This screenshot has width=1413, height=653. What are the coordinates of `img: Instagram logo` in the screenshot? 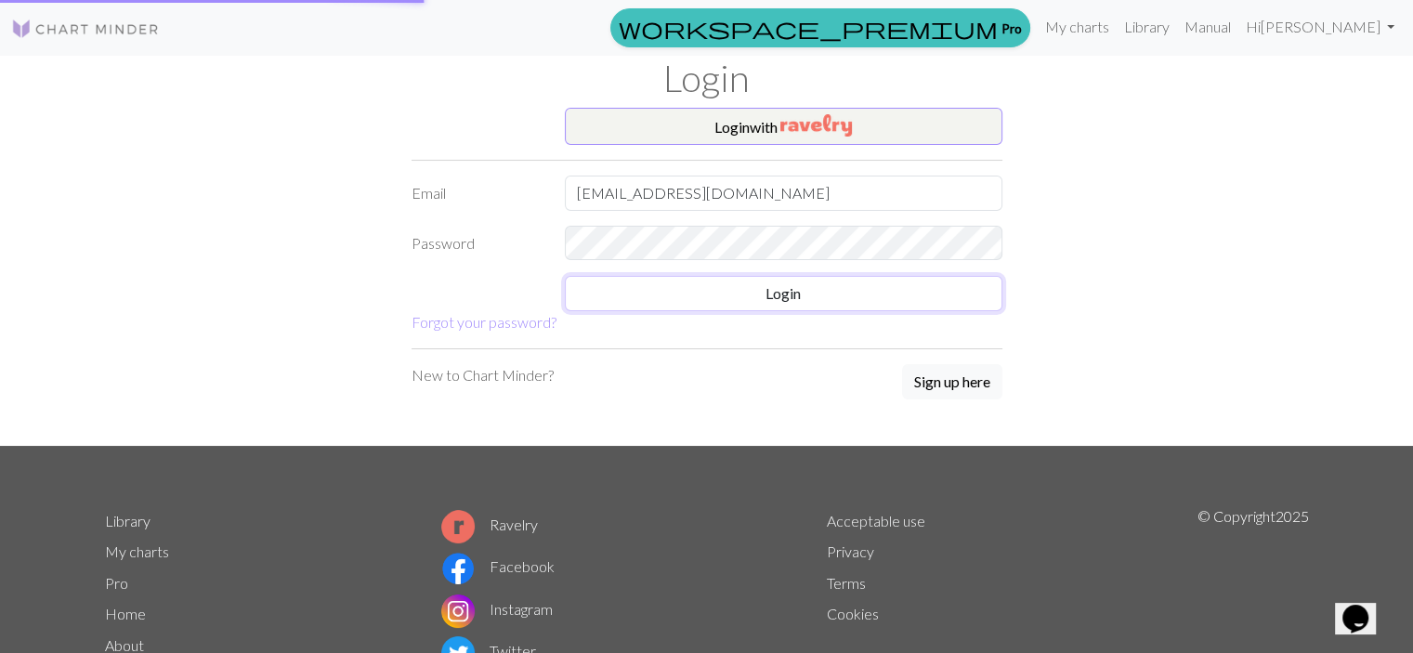 It's located at (458, 611).